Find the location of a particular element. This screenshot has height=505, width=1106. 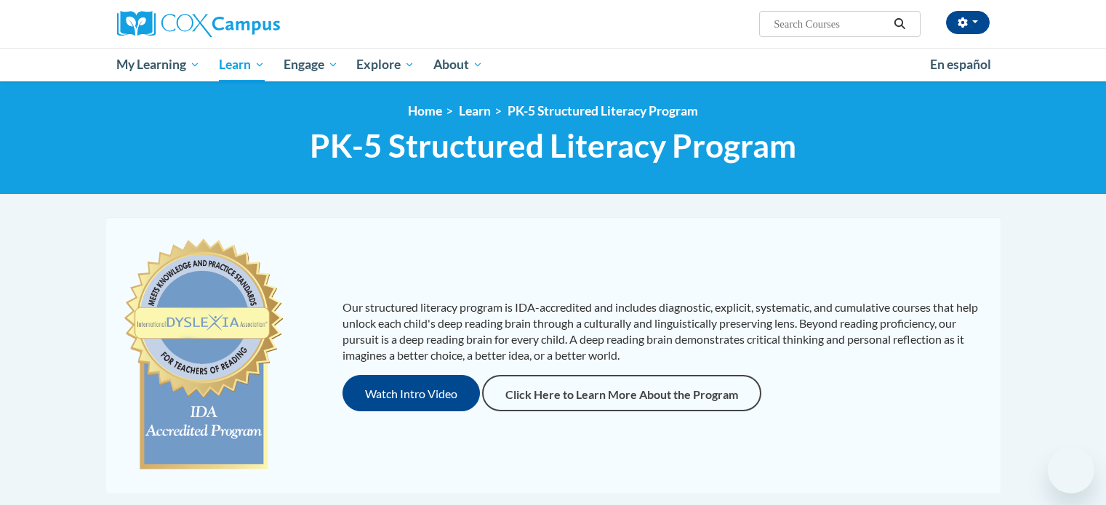

a: Cox Campus is located at coordinates (255, 24).